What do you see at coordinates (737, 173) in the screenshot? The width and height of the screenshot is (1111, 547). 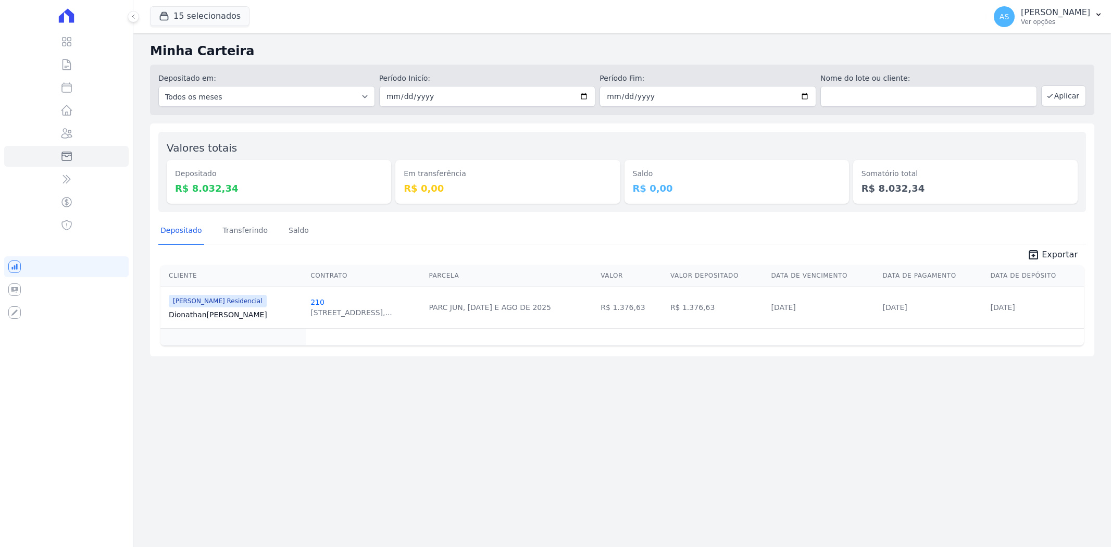 I see `dt: Saldo` at bounding box center [737, 173].